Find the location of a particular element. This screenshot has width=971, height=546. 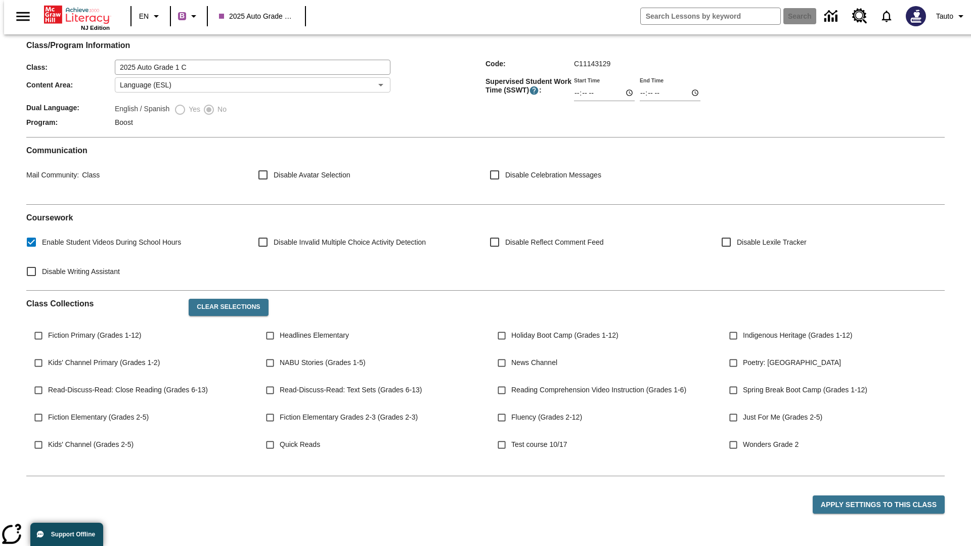

span: Quick Reads is located at coordinates (300, 445).